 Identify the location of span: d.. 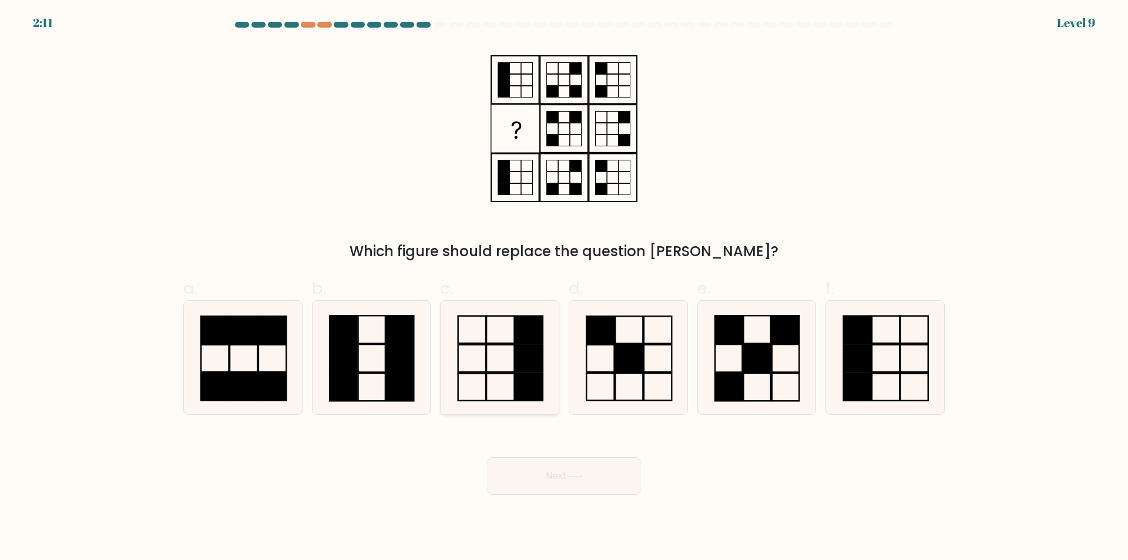
(576, 288).